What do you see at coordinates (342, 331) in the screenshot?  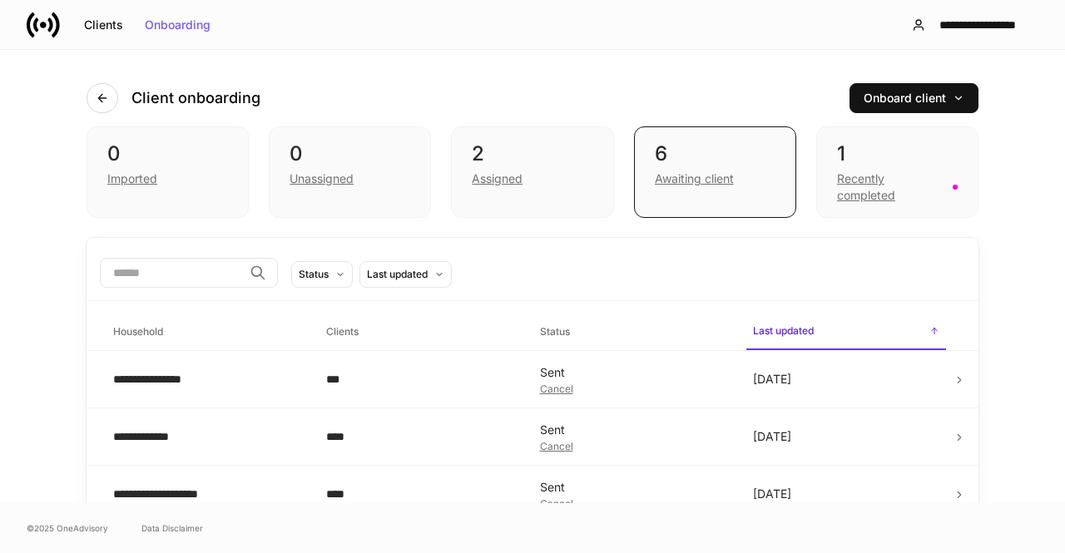 I see `h6: Clients` at bounding box center [342, 331].